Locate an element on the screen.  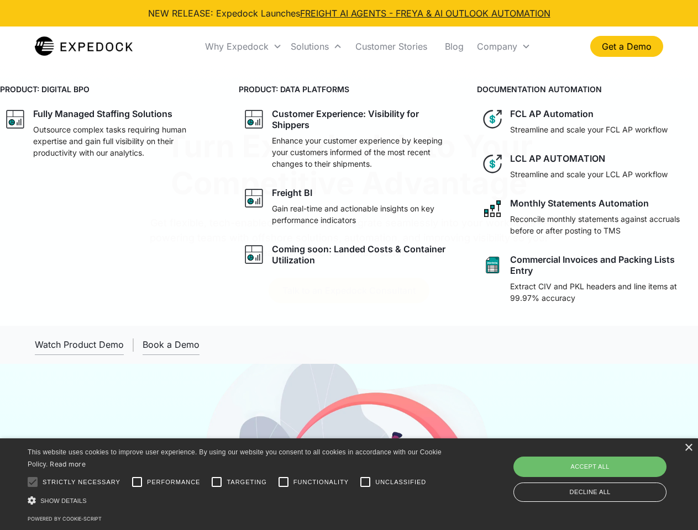
span: Targeting is located at coordinates (246, 482).